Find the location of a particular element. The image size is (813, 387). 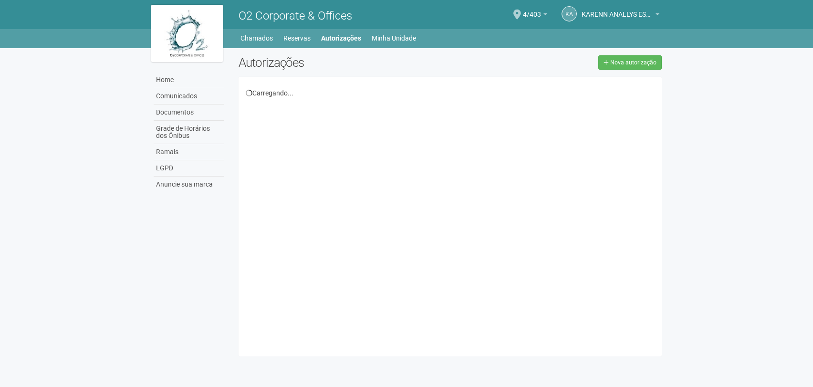

span: Nova autorização is located at coordinates (633, 63).